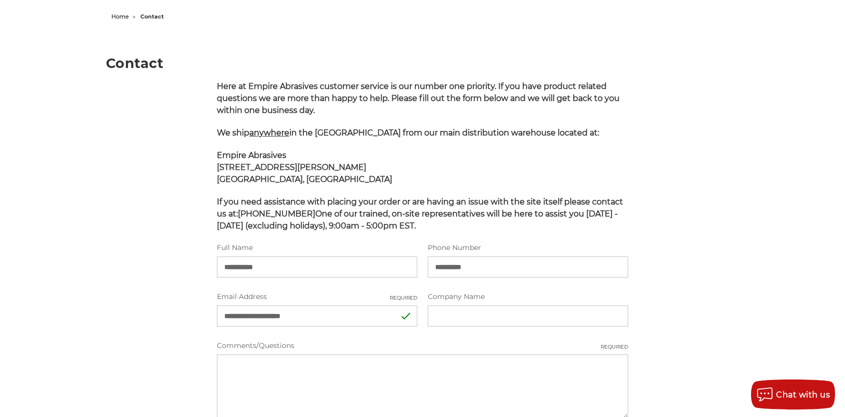 The height and width of the screenshot is (417, 845). I want to click on span: home, so click(120, 16).